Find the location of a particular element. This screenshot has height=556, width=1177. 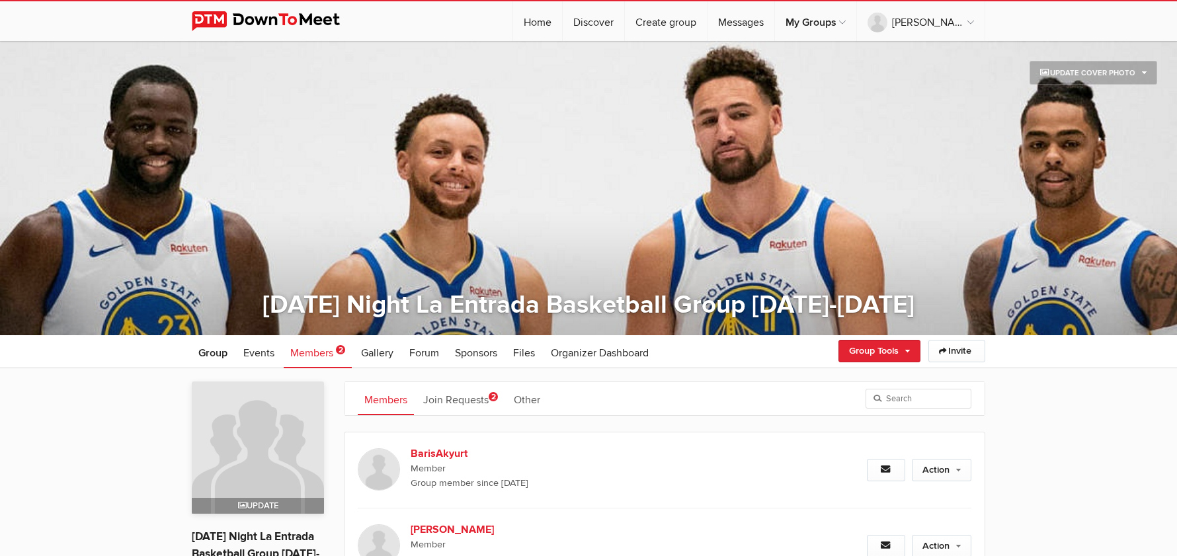

input: Search is located at coordinates (918, 399).